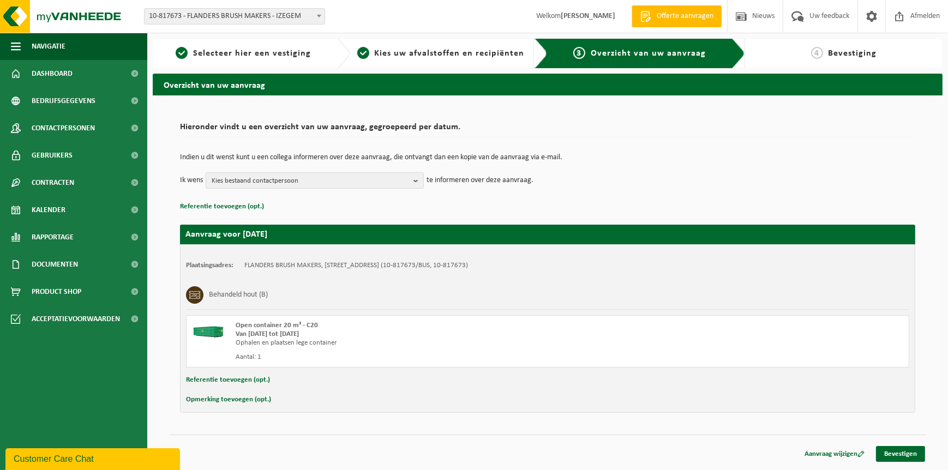 The width and height of the screenshot is (948, 470). I want to click on div: Ophalen en plaatsen lege container, so click(413, 343).